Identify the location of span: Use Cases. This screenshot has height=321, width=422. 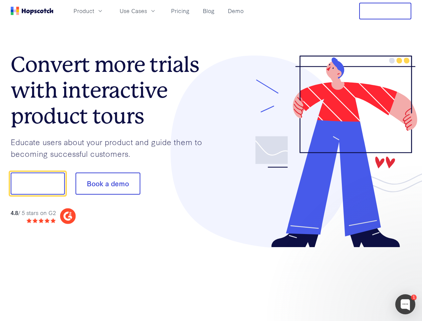
(133, 11).